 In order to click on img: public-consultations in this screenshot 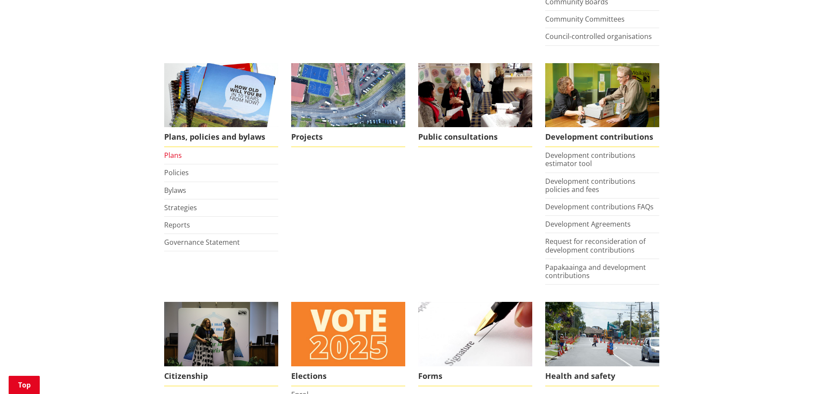, I will do `click(475, 95)`.